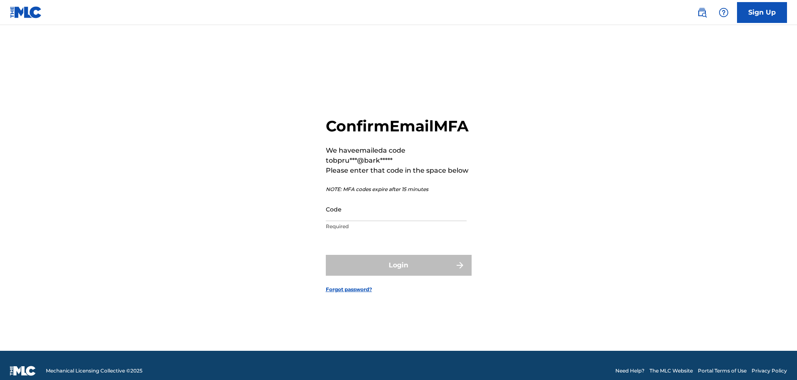 Image resolution: width=797 pixels, height=380 pixels. I want to click on a: Need Help?, so click(630, 370).